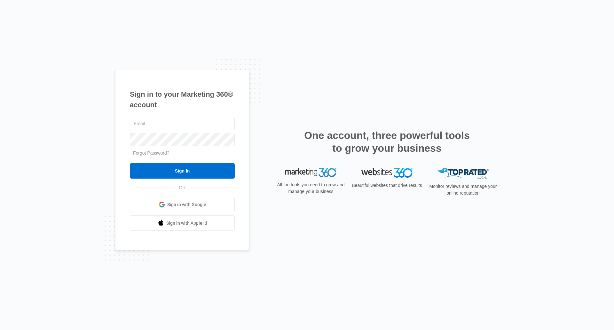  What do you see at coordinates (182, 204) in the screenshot?
I see `a: Sign in with Google` at bounding box center [182, 204].